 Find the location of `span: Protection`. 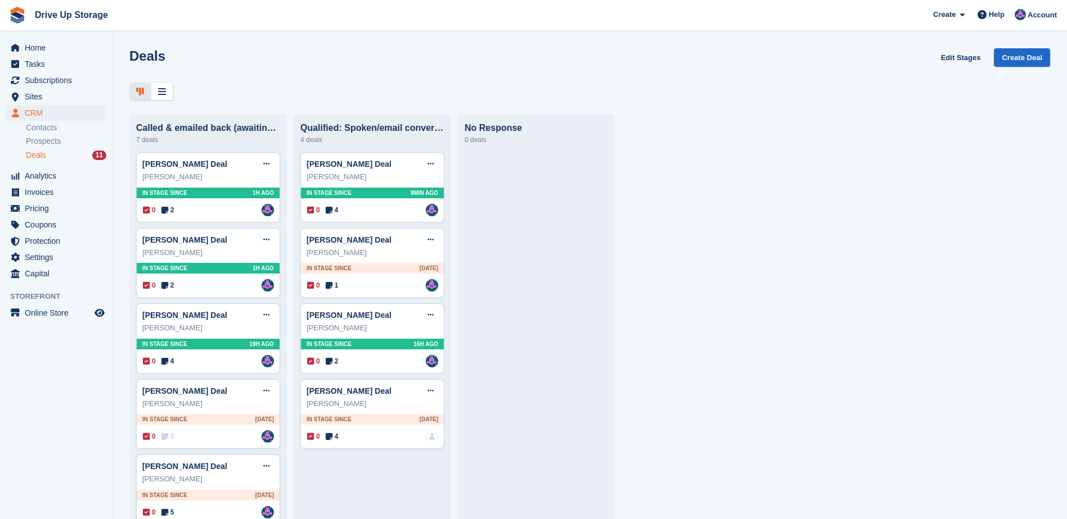

span: Protection is located at coordinates (58, 241).